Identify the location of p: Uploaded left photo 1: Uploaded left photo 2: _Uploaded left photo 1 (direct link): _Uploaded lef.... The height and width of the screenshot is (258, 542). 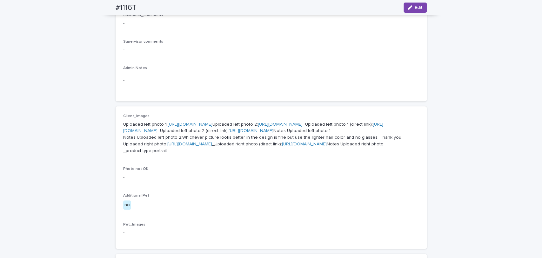
(271, 138).